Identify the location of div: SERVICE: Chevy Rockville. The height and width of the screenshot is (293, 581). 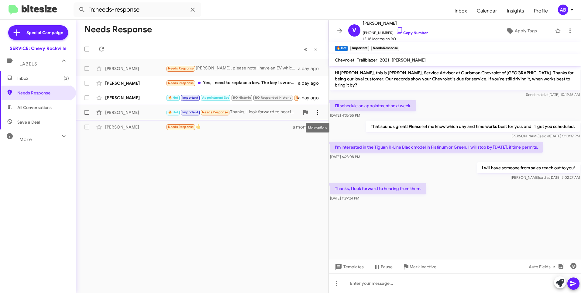
(38, 48).